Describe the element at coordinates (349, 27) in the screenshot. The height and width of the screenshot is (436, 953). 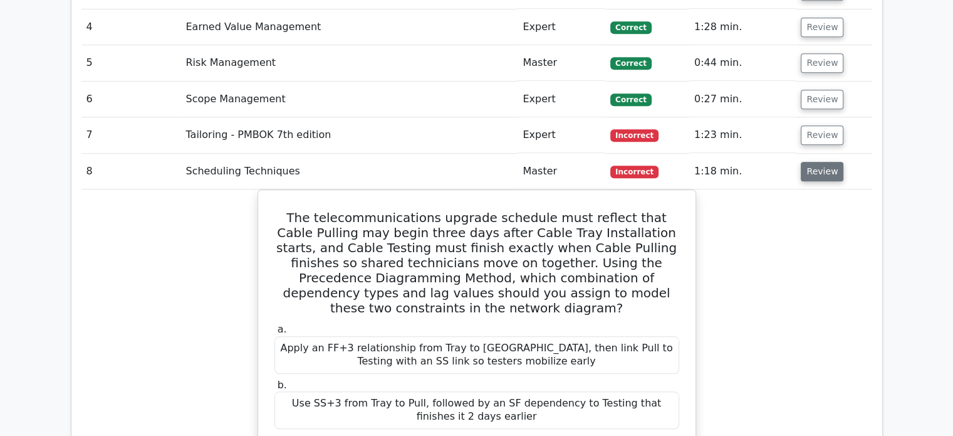
I see `td: Earned Value Management` at that location.